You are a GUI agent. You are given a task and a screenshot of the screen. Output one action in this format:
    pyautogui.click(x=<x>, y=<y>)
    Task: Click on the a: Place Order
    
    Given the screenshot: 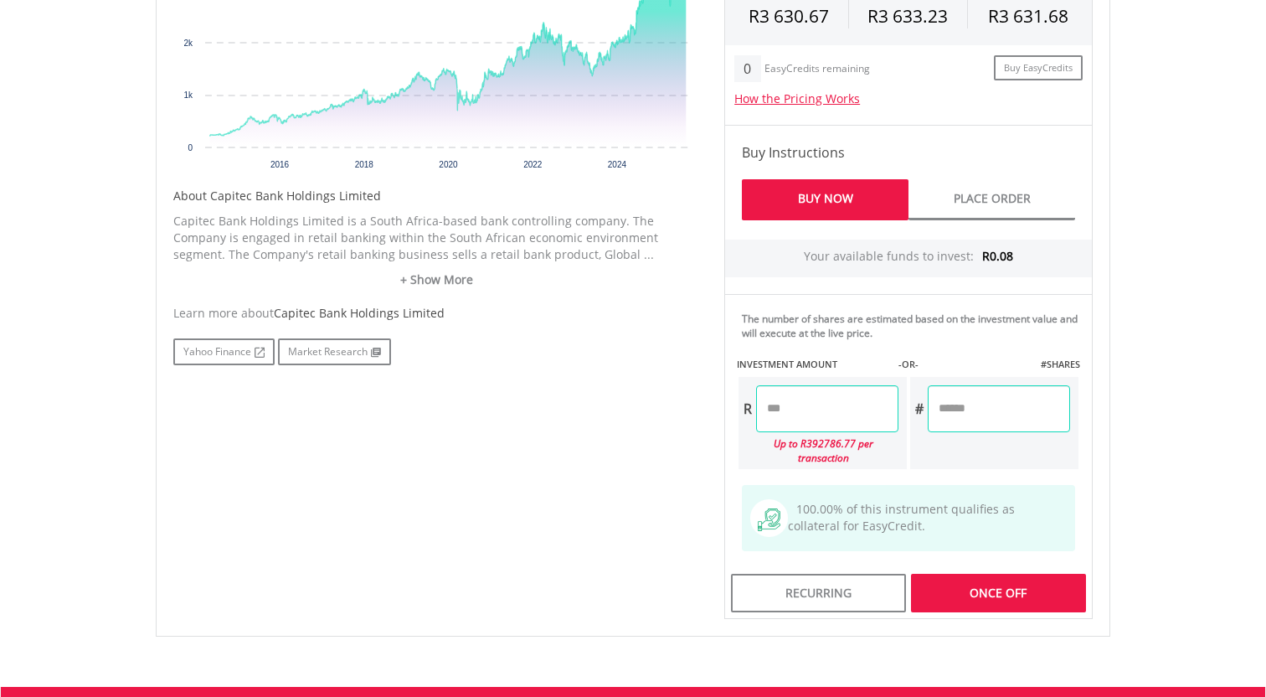 What is the action you would take?
    pyautogui.click(x=991, y=199)
    